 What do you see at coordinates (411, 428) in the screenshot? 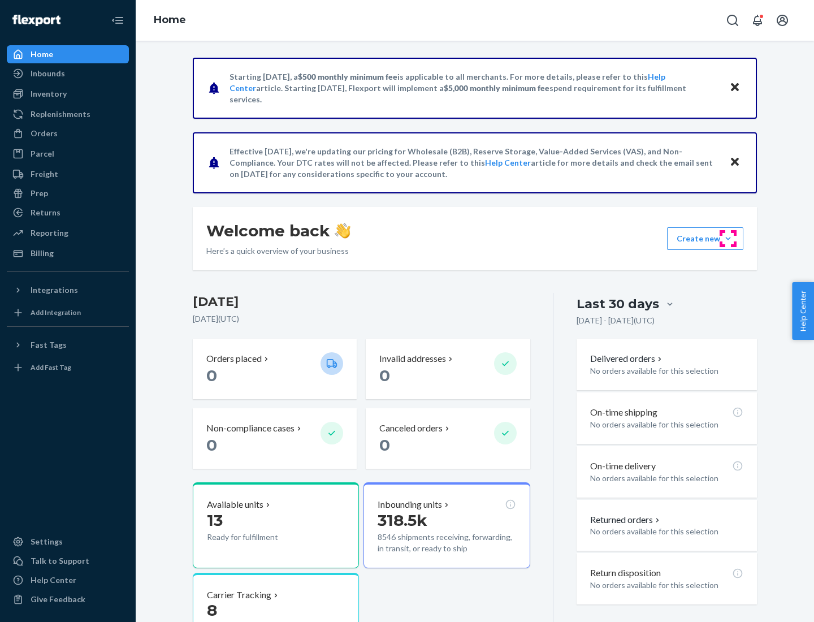
I see `p: Canceled orders` at bounding box center [411, 428].